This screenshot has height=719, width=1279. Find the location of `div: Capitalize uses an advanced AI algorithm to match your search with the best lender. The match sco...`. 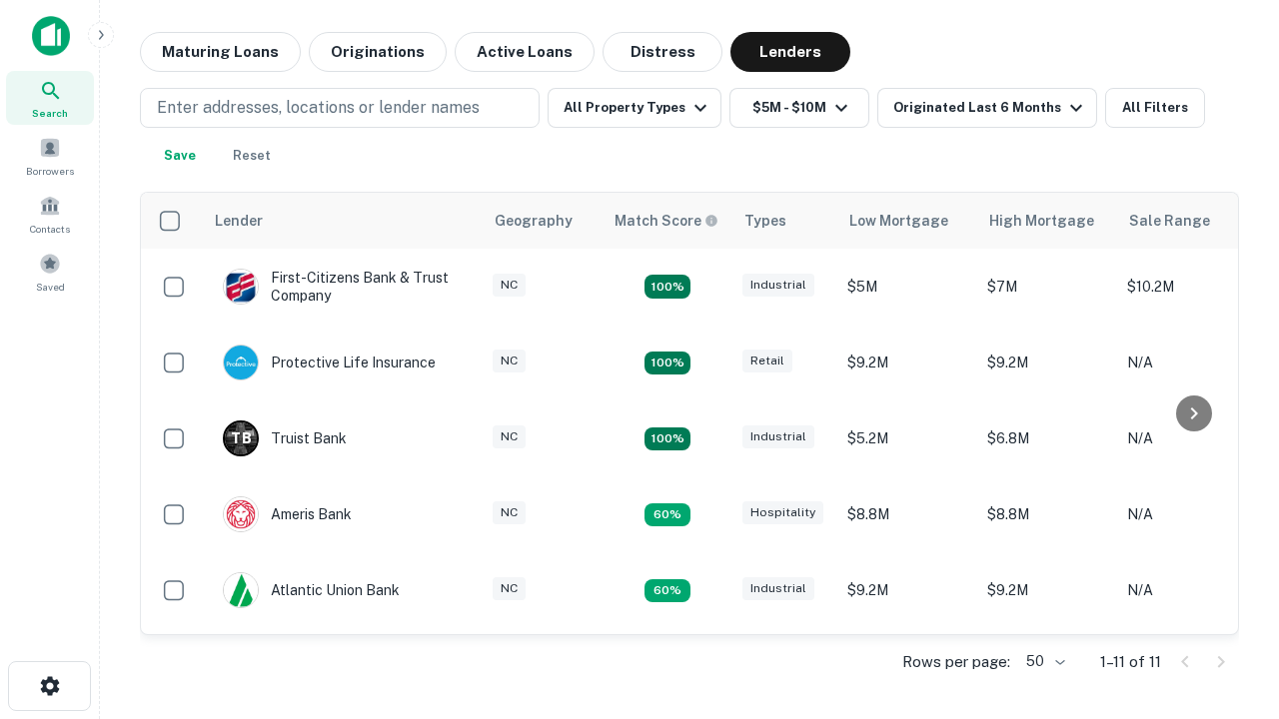

div: Capitalize uses an advanced AI algorithm to match your search with the best lender. The match sco... is located at coordinates (666, 221).